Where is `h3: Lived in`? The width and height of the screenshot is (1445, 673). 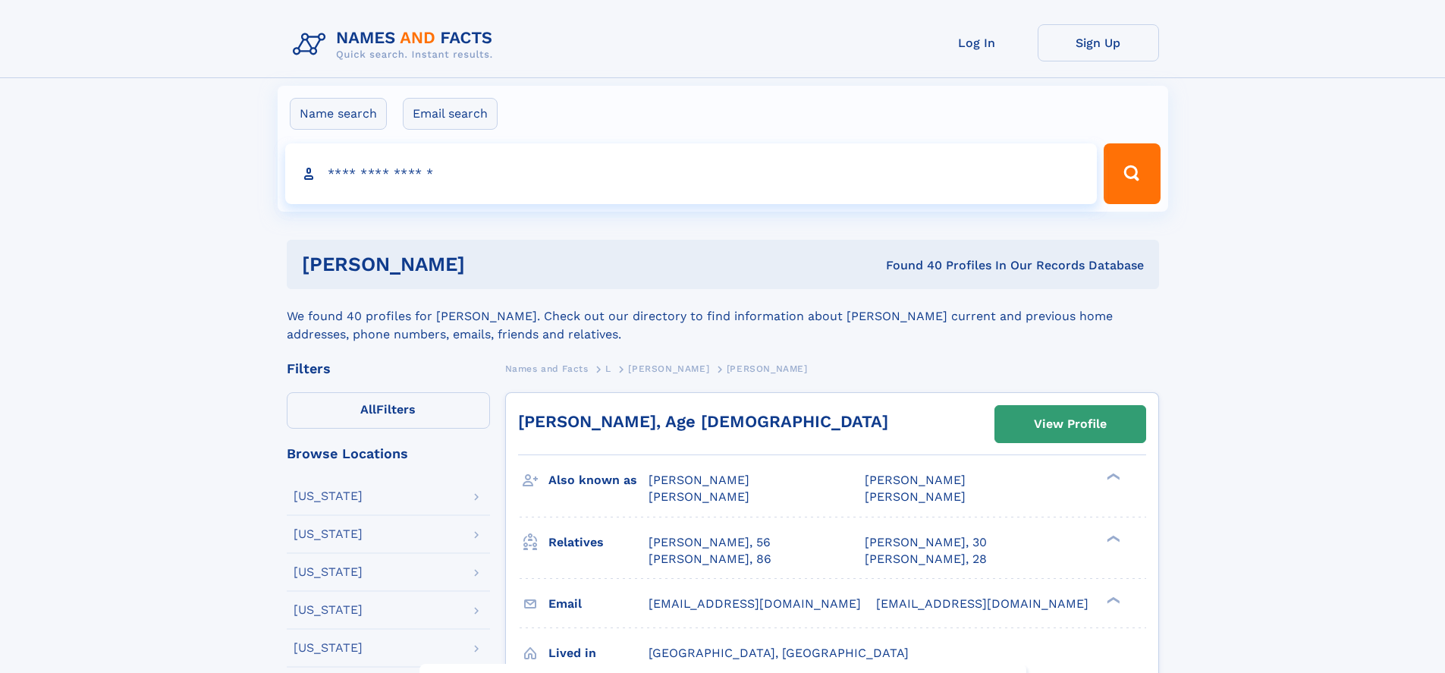
h3: Lived in is located at coordinates (599, 653).